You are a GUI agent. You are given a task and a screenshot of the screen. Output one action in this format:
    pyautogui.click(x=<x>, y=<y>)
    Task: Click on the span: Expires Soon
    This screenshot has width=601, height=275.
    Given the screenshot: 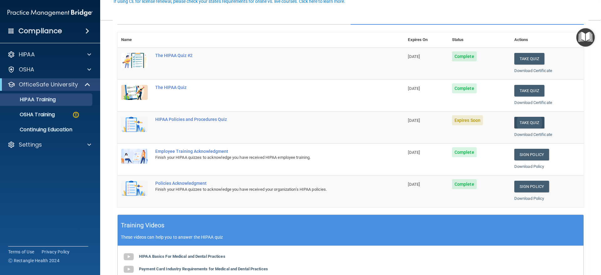 What is the action you would take?
    pyautogui.click(x=467, y=120)
    